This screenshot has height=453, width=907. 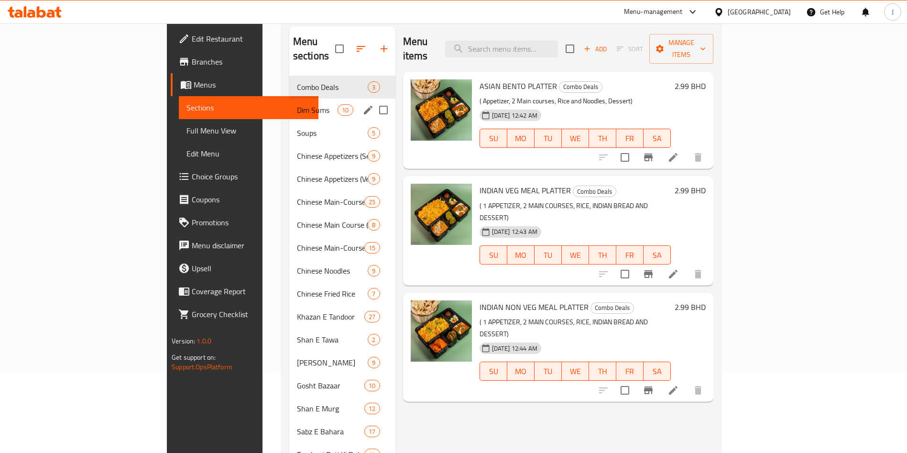 I want to click on div: Shan E Tawa2, so click(x=342, y=339).